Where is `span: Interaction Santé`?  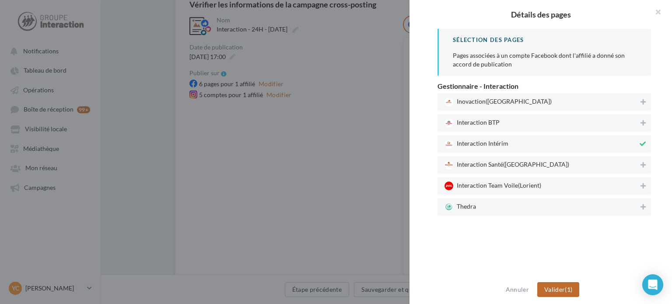
span: Interaction Santé is located at coordinates (541, 165).